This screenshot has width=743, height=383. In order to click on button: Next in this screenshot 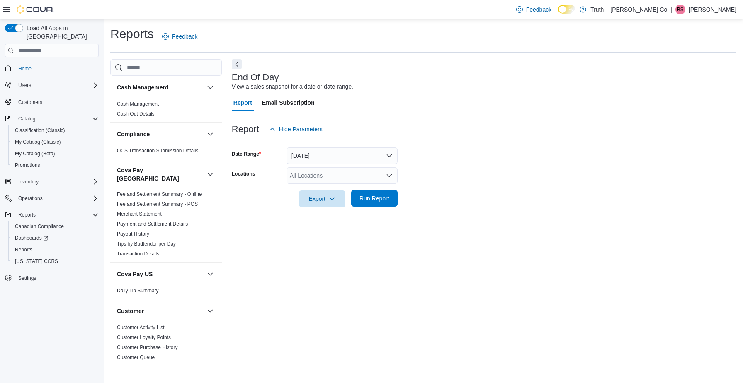, I will do `click(237, 64)`.